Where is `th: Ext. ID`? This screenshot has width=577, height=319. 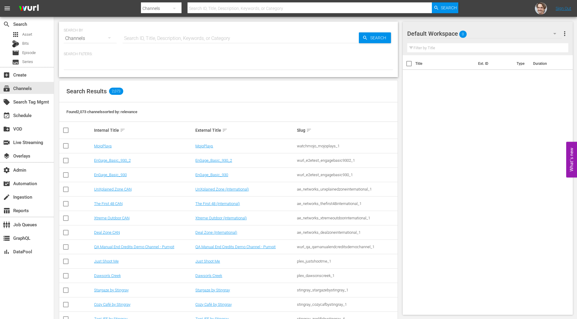
th: Ext. ID is located at coordinates (493, 64).